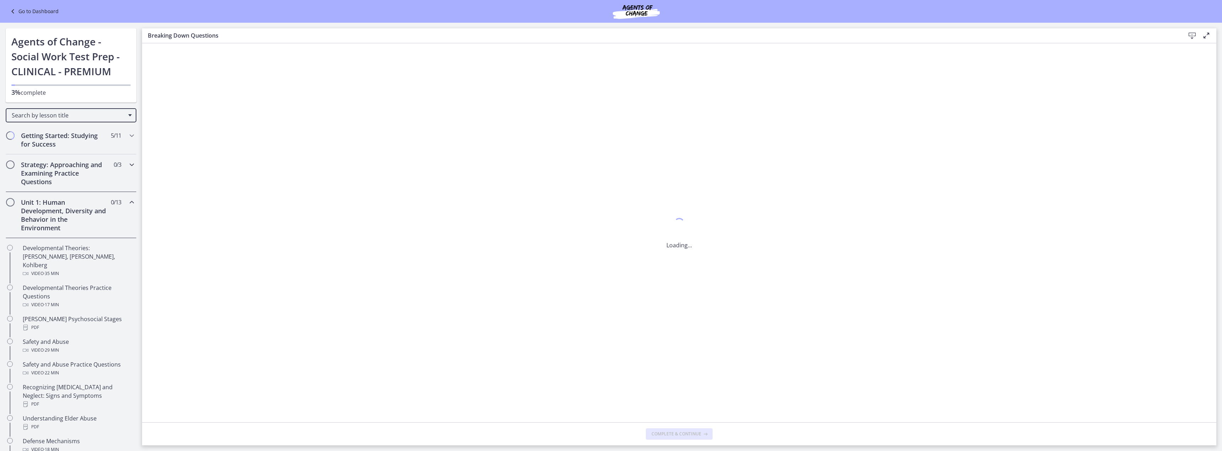 The width and height of the screenshot is (1222, 451). What do you see at coordinates (78, 346) in the screenshot?
I see `div: Safety and Abuse` at bounding box center [78, 346].